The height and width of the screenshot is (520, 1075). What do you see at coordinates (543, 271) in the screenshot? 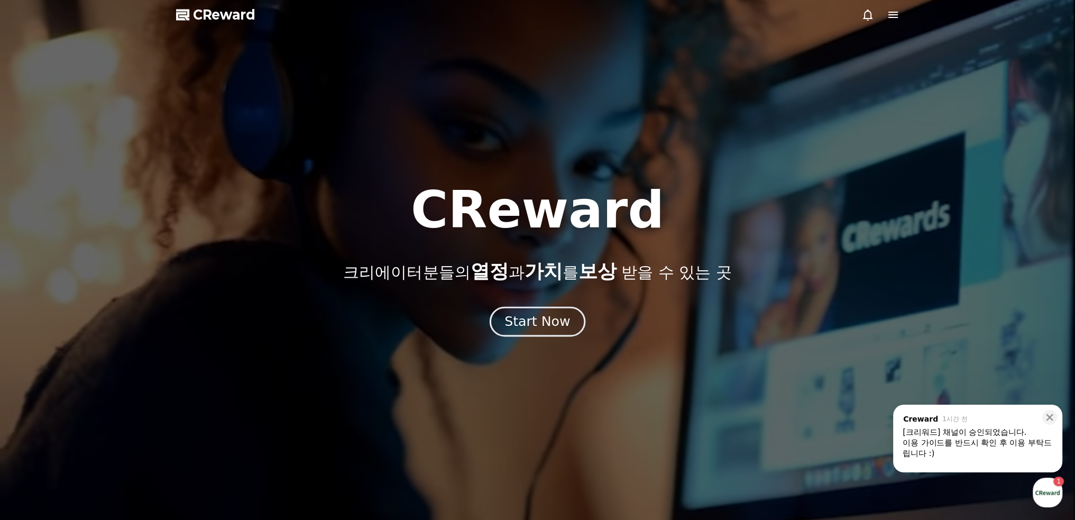
I see `span: 가치` at bounding box center [543, 271].